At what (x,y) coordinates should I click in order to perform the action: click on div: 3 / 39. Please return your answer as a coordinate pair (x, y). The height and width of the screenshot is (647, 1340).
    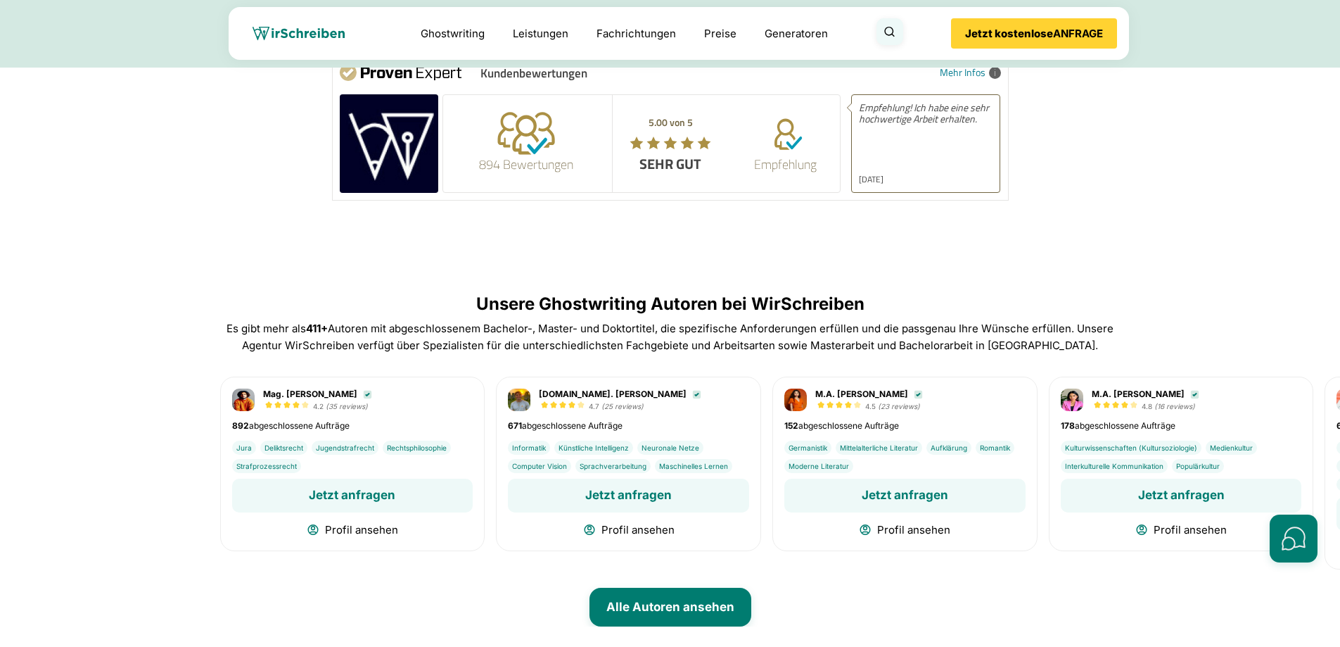
    Looking at the image, I should click on (905, 464).